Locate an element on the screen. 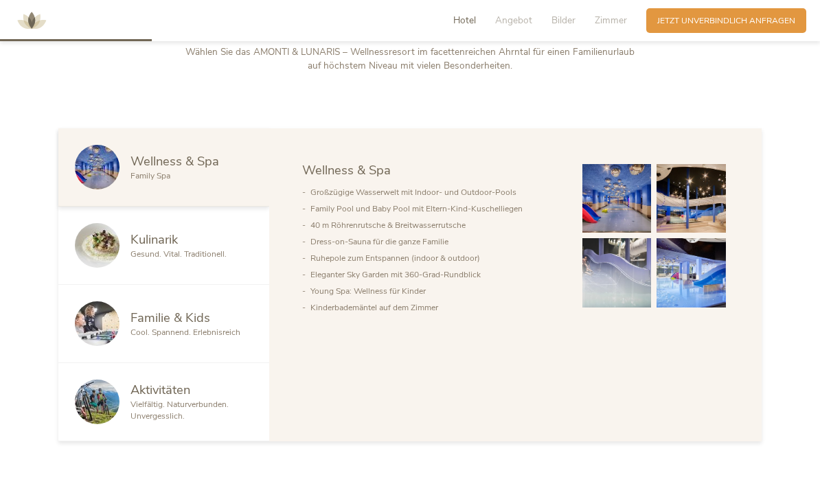 This screenshot has width=820, height=499. span: Kulinarik is located at coordinates (154, 239).